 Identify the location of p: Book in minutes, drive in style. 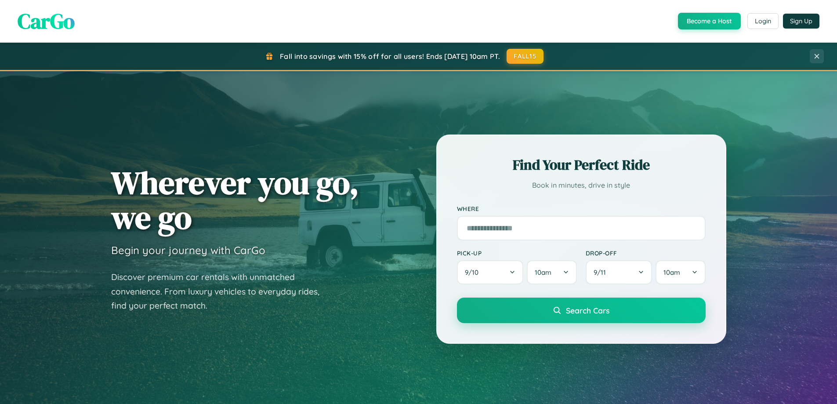
(582, 185).